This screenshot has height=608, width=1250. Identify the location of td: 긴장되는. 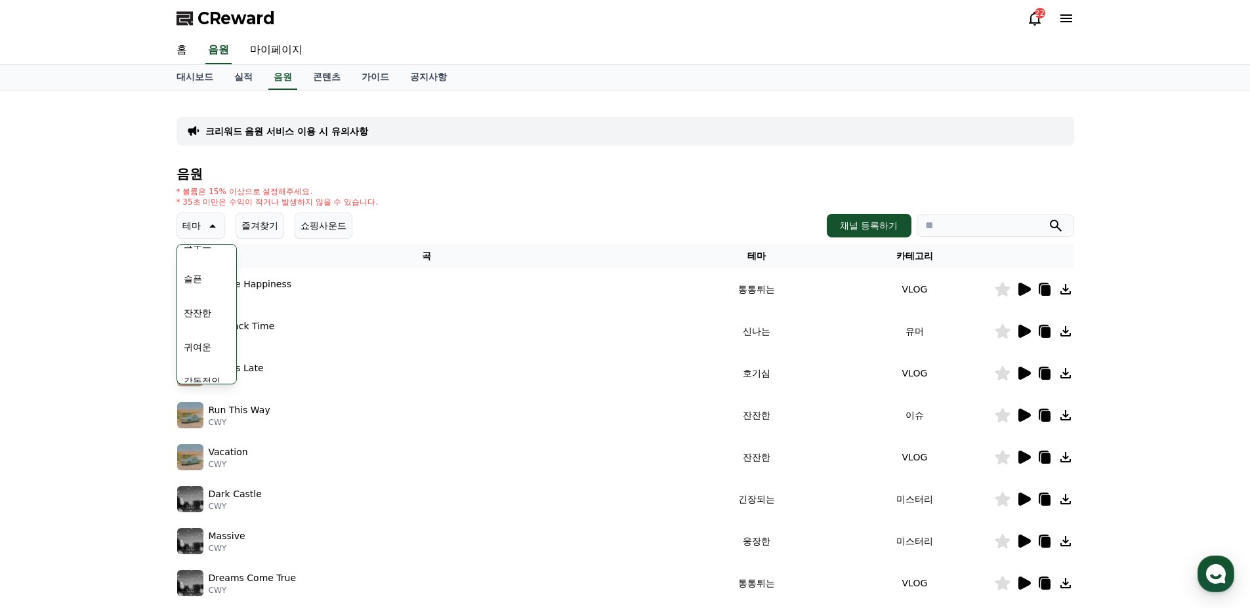
(756, 499).